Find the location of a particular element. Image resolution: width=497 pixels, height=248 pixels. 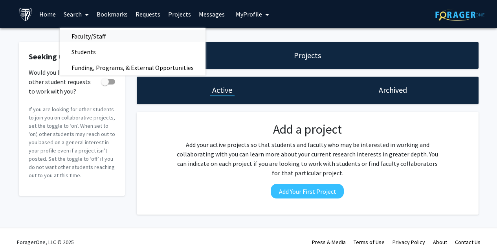

a: Search is located at coordinates (76, 14).